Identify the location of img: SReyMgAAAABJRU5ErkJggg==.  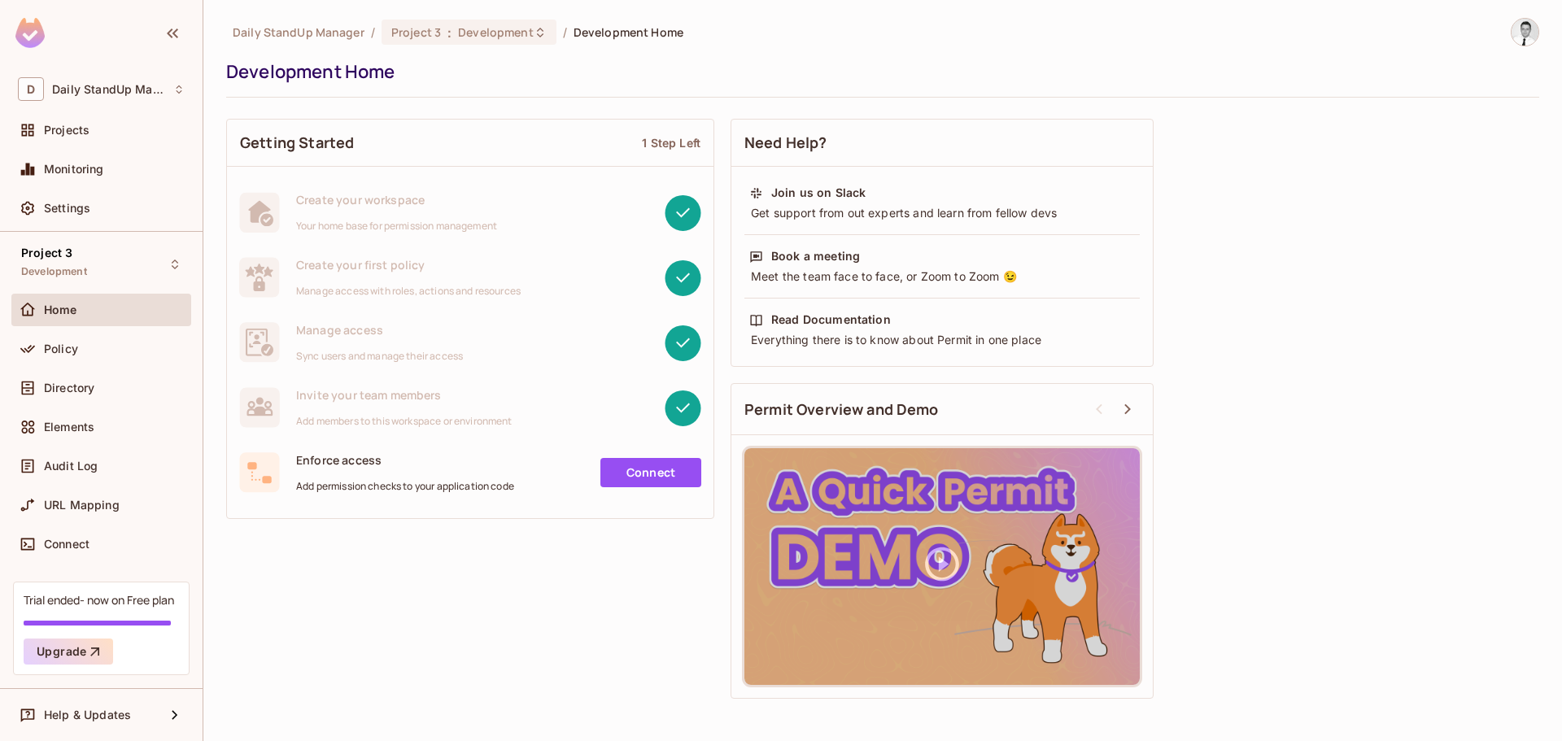
(30, 33).